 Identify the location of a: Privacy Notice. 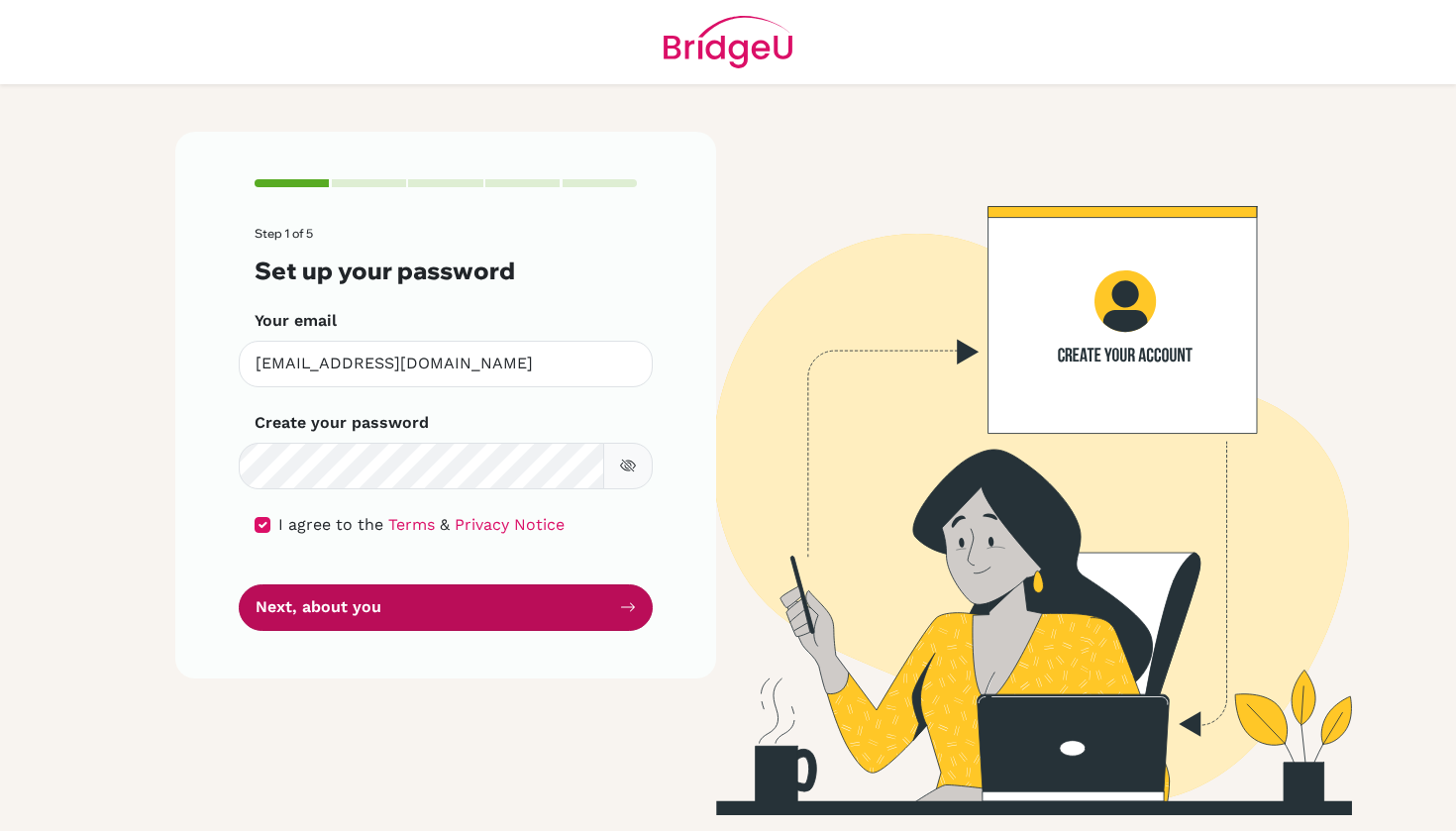
(510, 524).